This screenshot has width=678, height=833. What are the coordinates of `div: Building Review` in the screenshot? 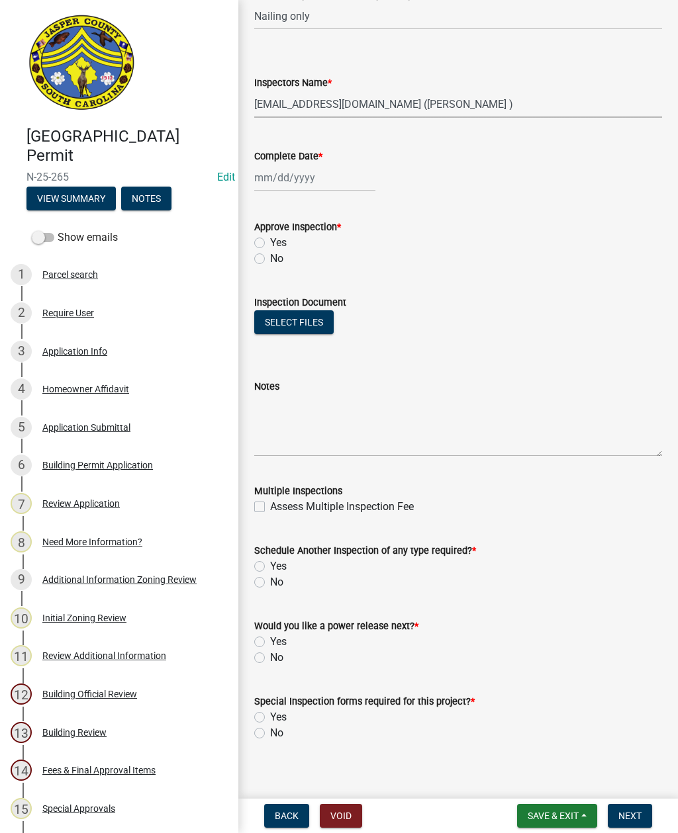 It's located at (74, 733).